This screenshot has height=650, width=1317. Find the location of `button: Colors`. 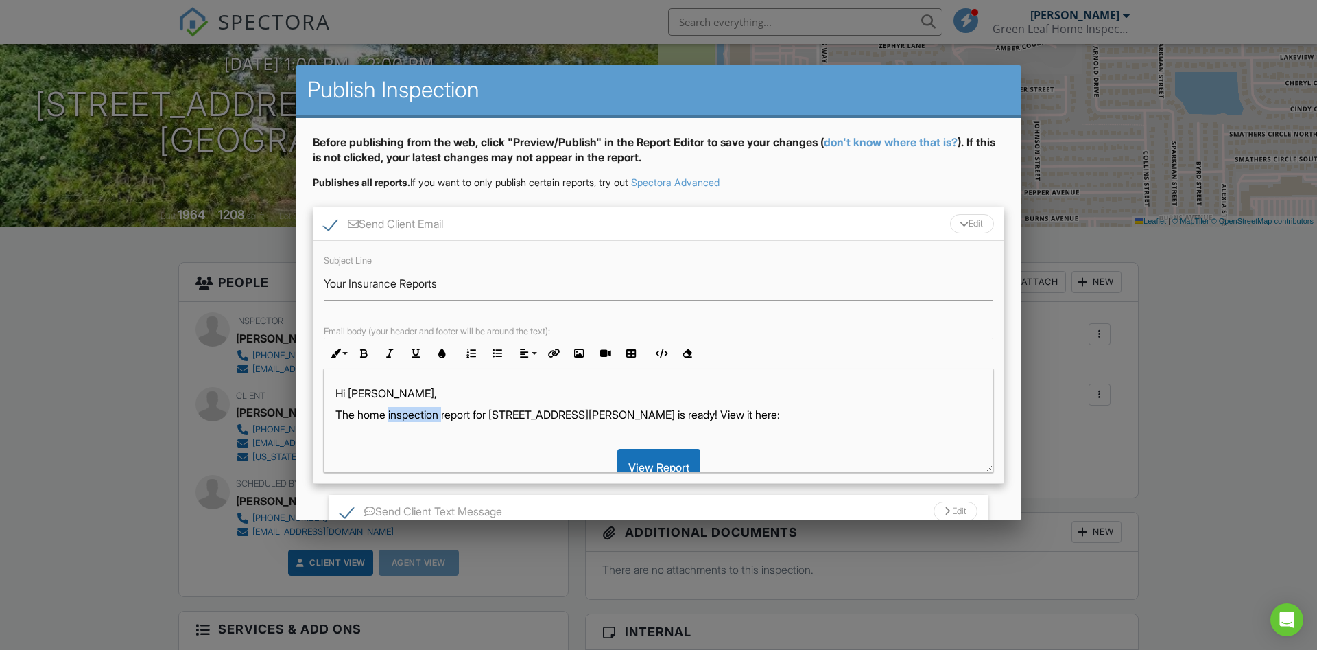

button: Colors is located at coordinates (442, 353).